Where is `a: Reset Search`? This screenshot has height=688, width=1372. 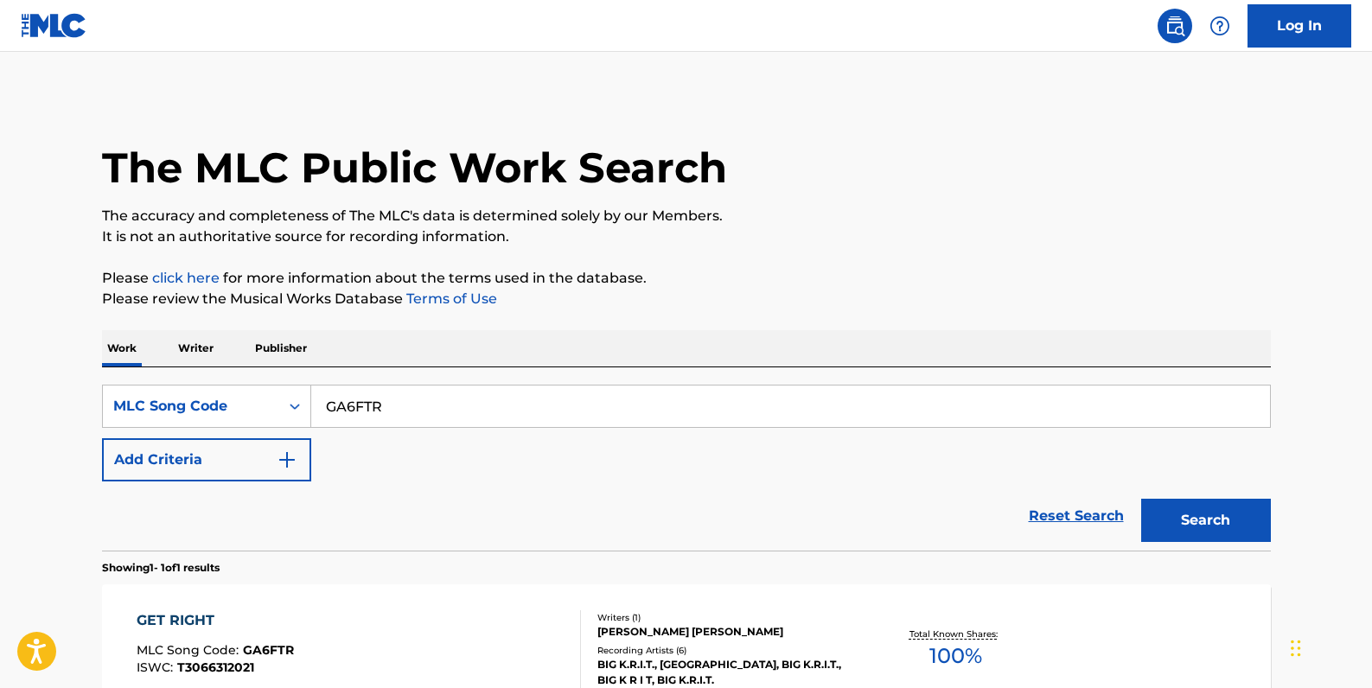
a: Reset Search is located at coordinates (1076, 516).